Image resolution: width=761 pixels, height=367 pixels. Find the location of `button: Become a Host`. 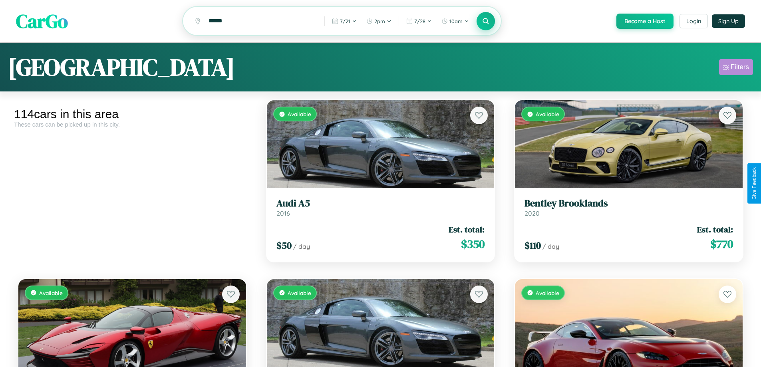

button: Become a Host is located at coordinates (645, 21).